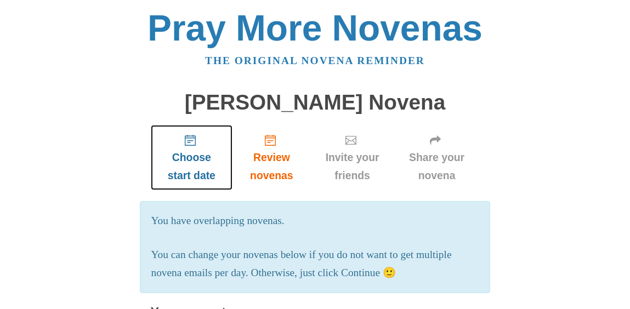 This screenshot has height=309, width=630. I want to click on a: Review novenas, so click(271, 157).